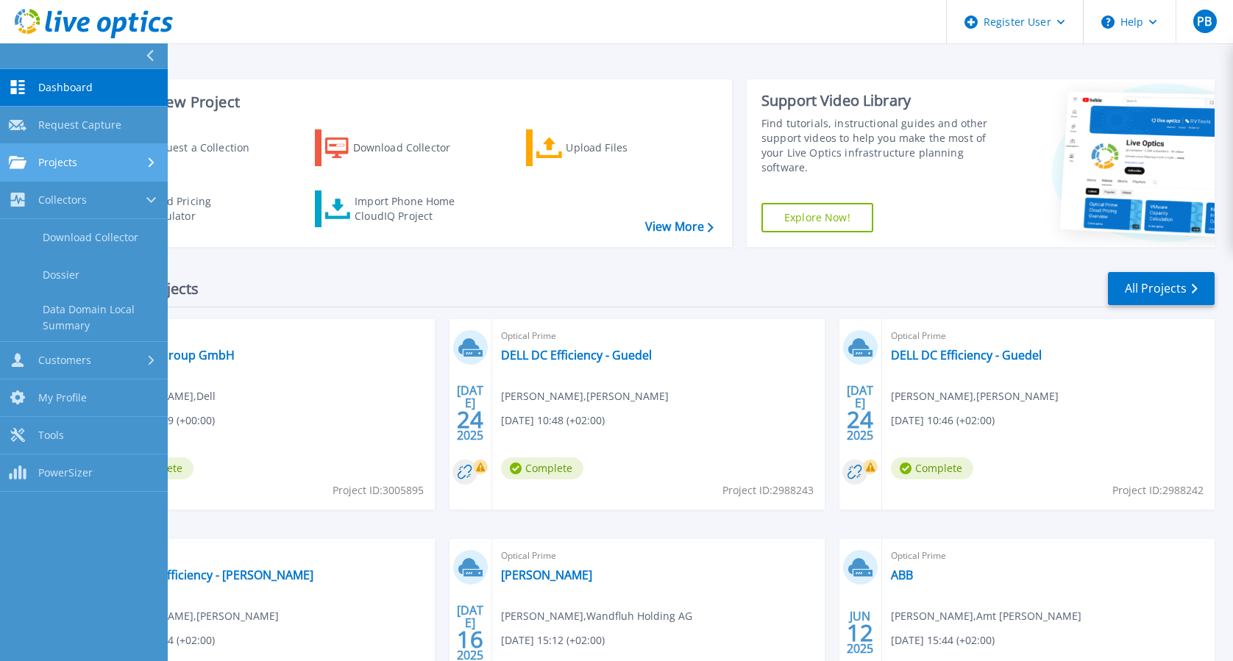 This screenshot has height=661, width=1233. What do you see at coordinates (378, 491) in the screenshot?
I see `span: Project ID: 3005895` at bounding box center [378, 491].